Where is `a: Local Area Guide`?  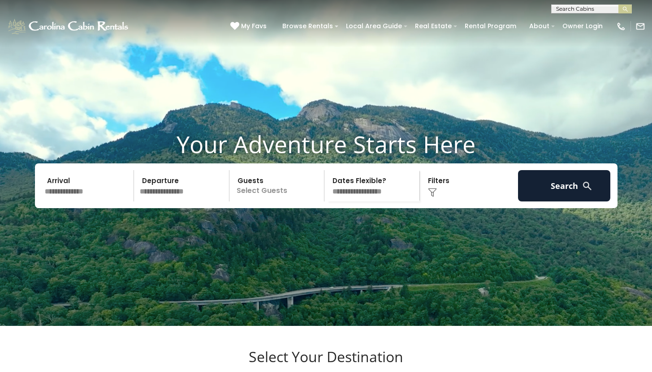 a: Local Area Guide is located at coordinates (374, 26).